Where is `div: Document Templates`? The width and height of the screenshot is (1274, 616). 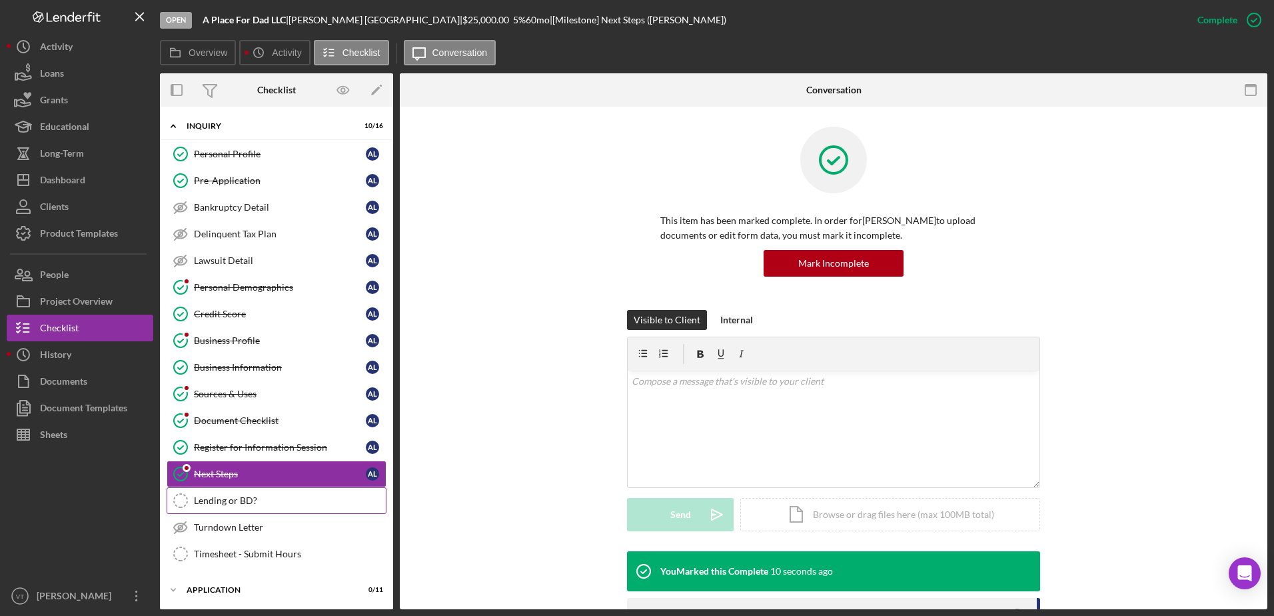 div: Document Templates is located at coordinates (83, 409).